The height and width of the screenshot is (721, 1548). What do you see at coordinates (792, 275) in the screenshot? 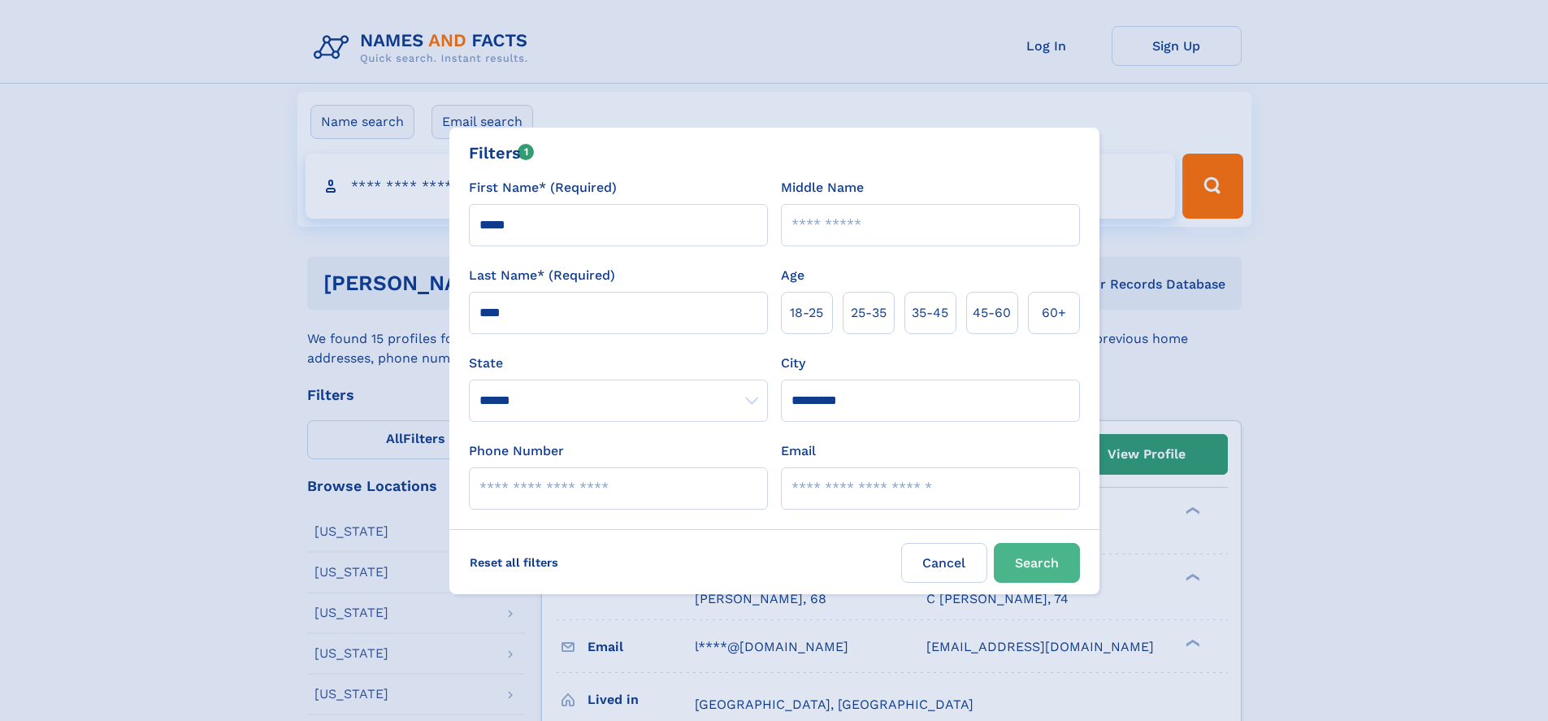
I see `label: Age` at bounding box center [792, 275].